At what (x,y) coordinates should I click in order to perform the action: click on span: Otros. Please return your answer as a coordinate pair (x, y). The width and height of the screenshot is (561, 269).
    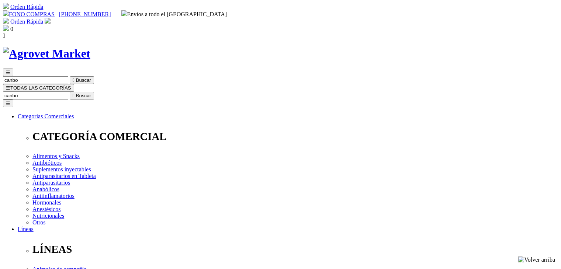
    Looking at the image, I should click on (39, 222).